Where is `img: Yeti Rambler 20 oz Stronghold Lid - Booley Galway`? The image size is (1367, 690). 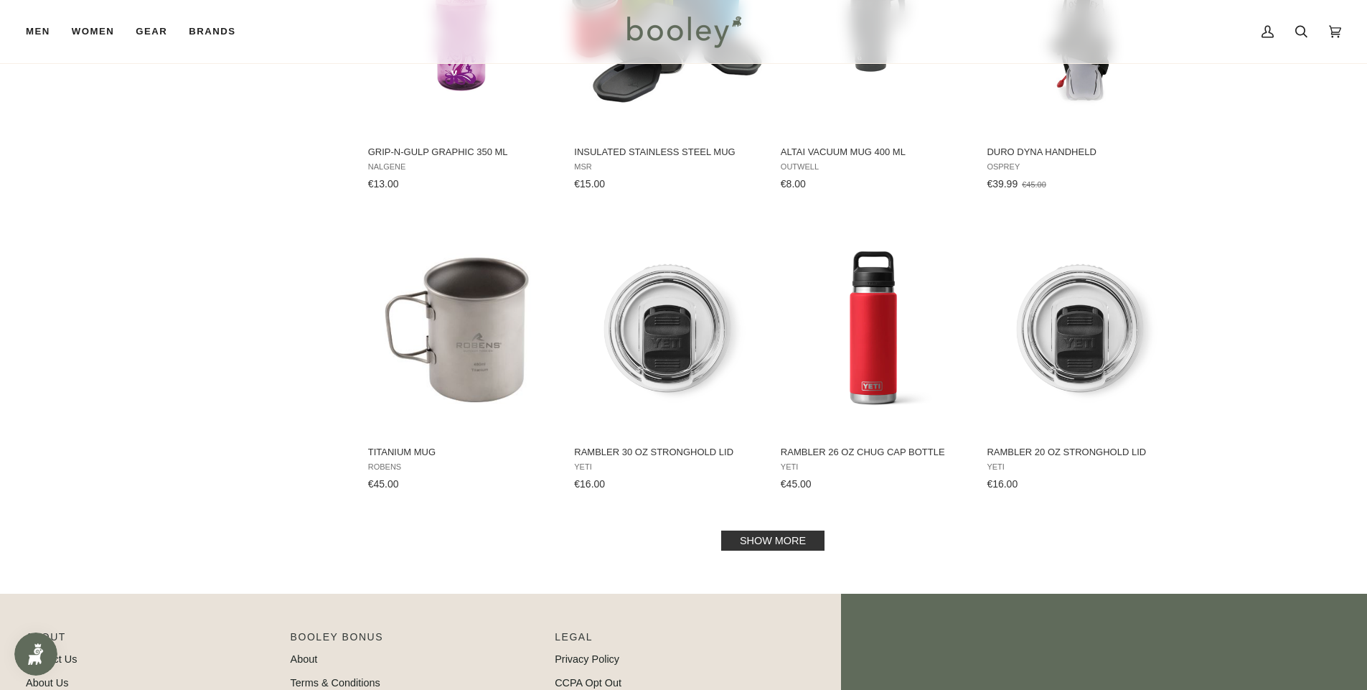 img: Yeti Rambler 20 oz Stronghold Lid - Booley Galway is located at coordinates (1079, 327).